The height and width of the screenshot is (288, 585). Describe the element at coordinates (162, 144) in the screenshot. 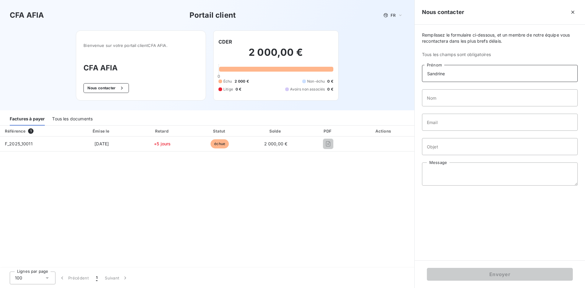

I see `span: +5 jours` at that location.